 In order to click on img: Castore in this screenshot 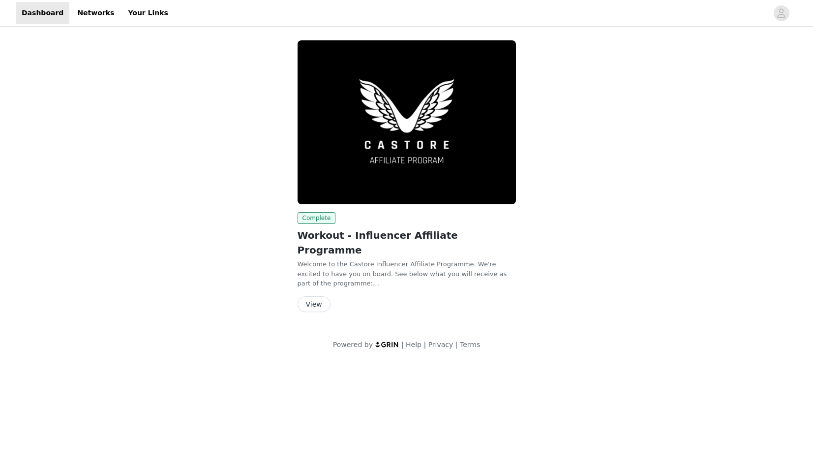, I will do `click(407, 122)`.